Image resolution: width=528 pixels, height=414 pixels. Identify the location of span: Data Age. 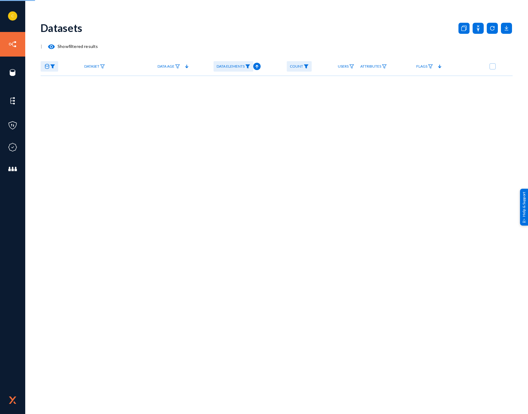
(166, 66).